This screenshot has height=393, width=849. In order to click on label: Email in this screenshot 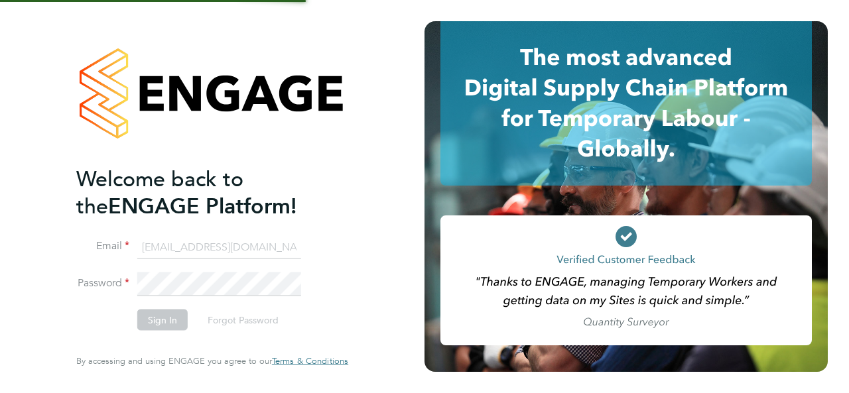, I will do `click(103, 246)`.